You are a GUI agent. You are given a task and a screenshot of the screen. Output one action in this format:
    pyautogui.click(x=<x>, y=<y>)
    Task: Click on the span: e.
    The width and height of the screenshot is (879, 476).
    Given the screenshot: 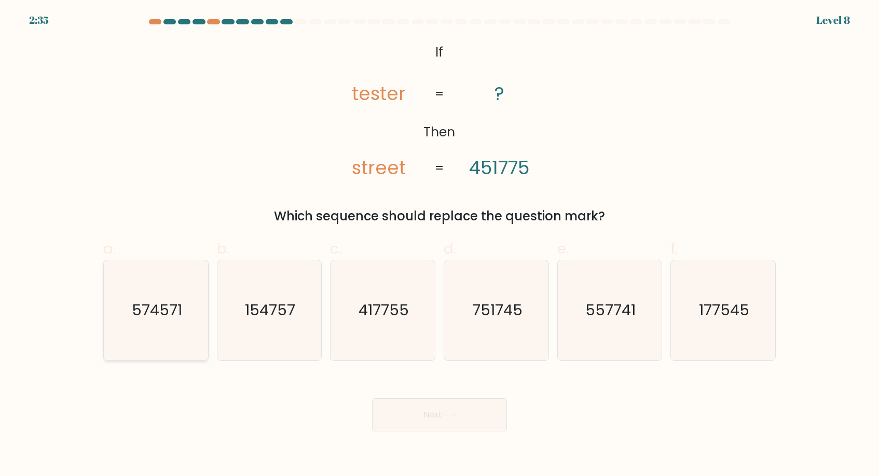 What is the action you would take?
    pyautogui.click(x=563, y=248)
    